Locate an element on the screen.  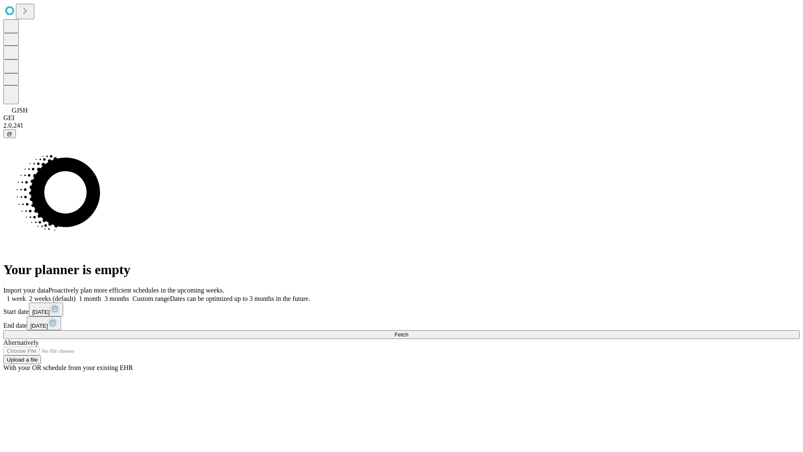
span: Dates can be optimized up to 3 months in the future. is located at coordinates (240, 298).